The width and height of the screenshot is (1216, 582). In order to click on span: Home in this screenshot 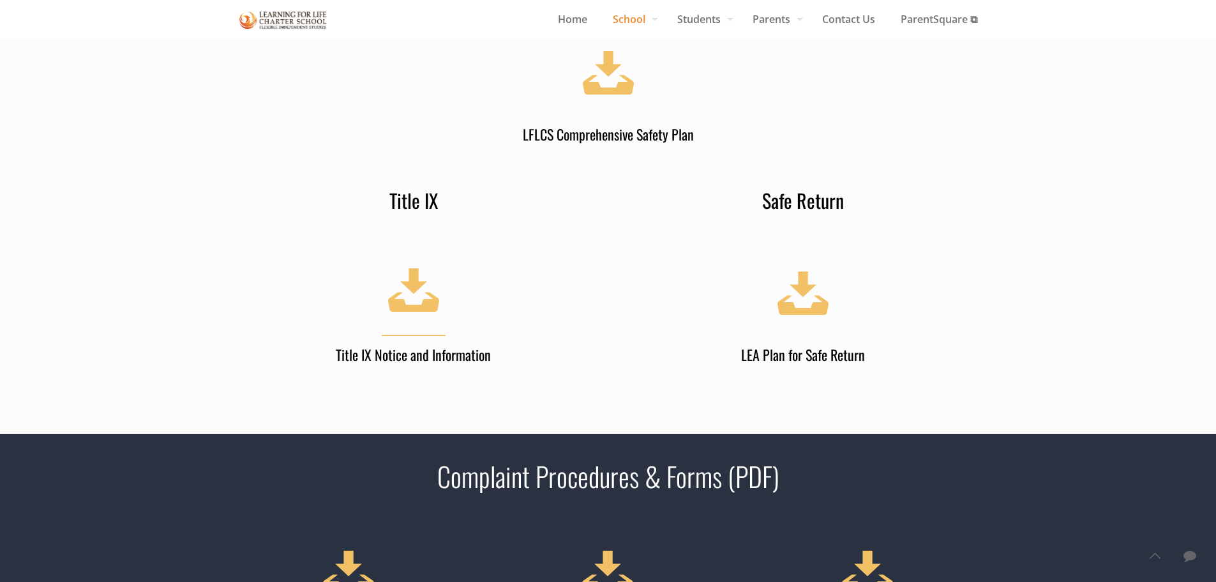, I will do `click(573, 19)`.